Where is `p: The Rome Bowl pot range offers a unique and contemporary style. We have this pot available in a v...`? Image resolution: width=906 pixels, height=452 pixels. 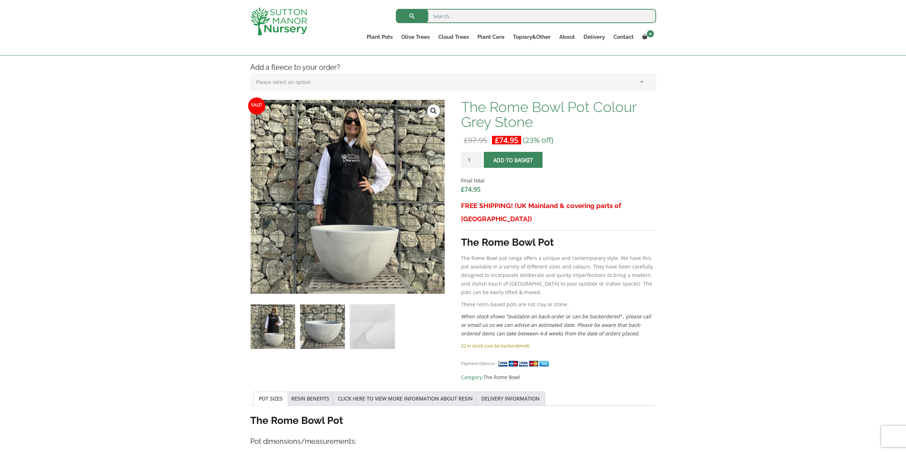
p: The Rome Bowl pot range offers a unique and contemporary style. We have this pot available in a v... is located at coordinates (558, 276).